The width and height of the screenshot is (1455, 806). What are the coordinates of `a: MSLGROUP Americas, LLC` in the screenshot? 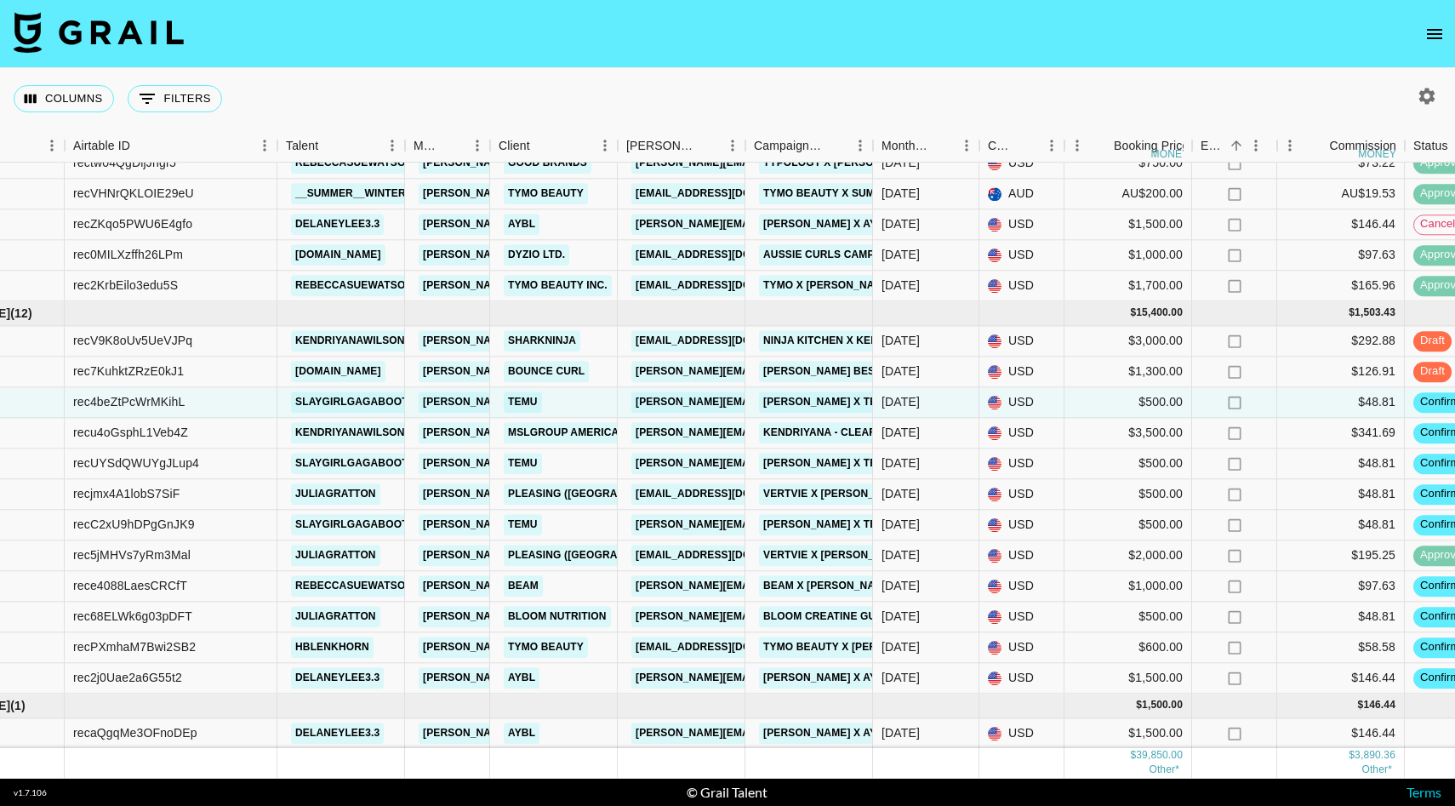 It's located at (580, 432).